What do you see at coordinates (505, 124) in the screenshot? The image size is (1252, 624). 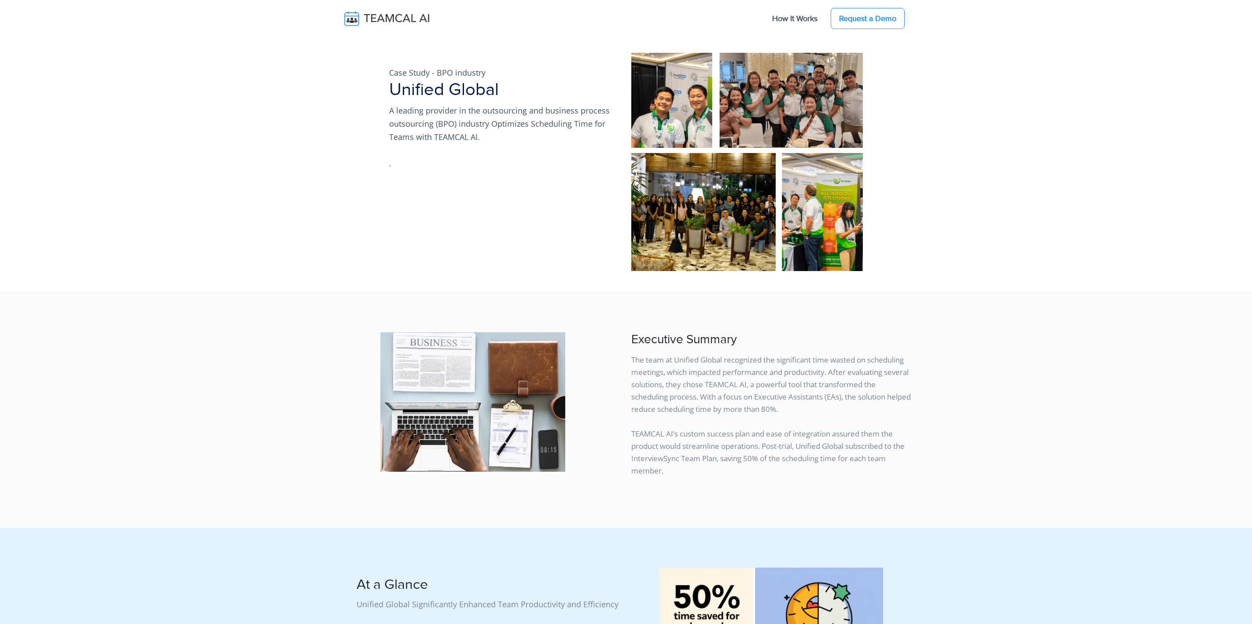 I see `p: A leading provider in the outsourcing and business process outsourcing (BPO) industry Optimizes S...` at bounding box center [505, 124].